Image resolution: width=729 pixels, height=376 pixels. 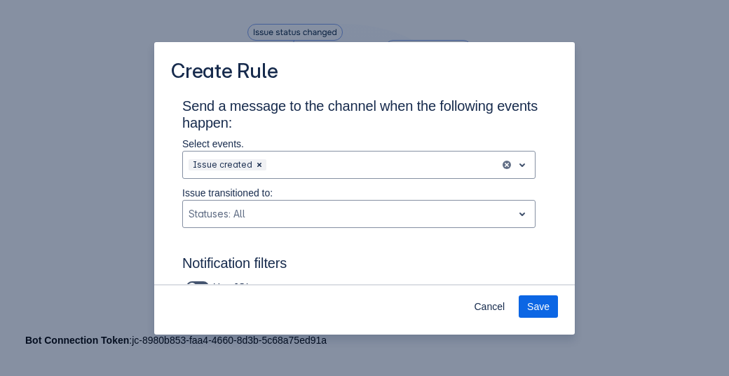 I want to click on button: clear, so click(x=507, y=165).